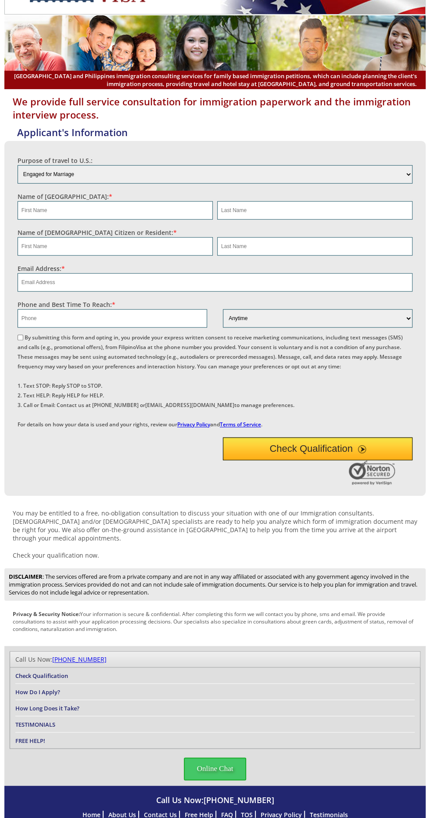  Describe the element at coordinates (215, 799) in the screenshot. I see `span: Call Us Now:` at that location.